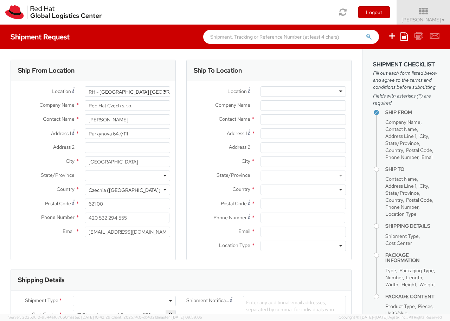 This screenshot has height=321, width=450. I want to click on span: Number, so click(394, 278).